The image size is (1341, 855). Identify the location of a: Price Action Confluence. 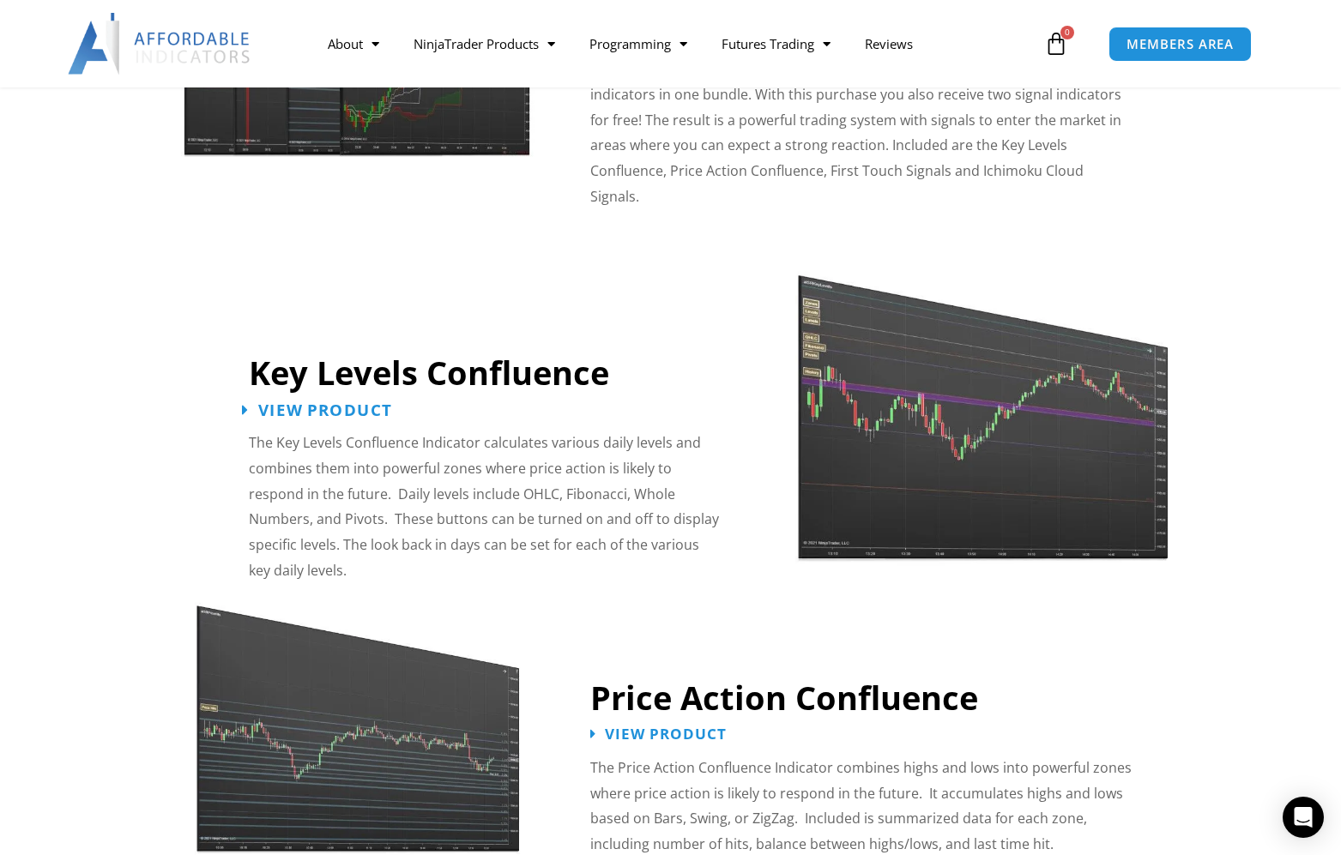
(784, 698).